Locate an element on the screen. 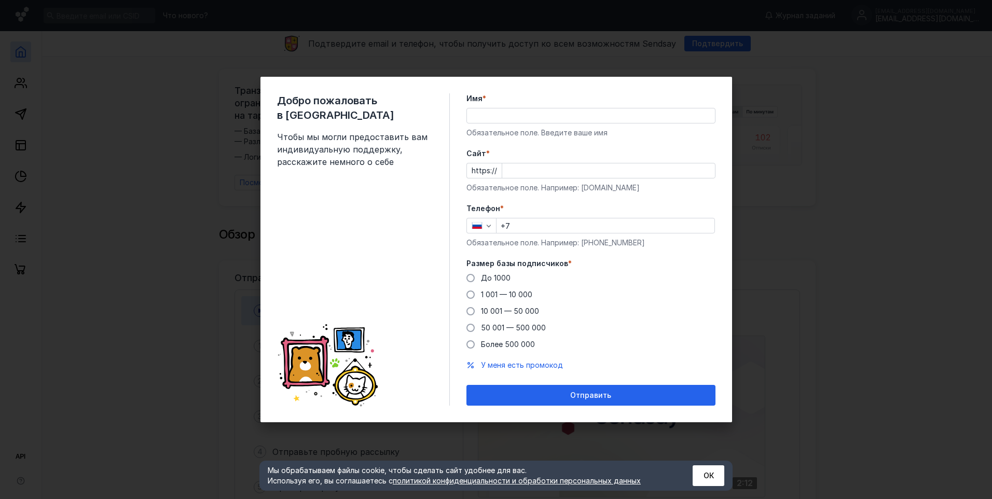 The image size is (992, 499). span: Cайт is located at coordinates (476, 154).